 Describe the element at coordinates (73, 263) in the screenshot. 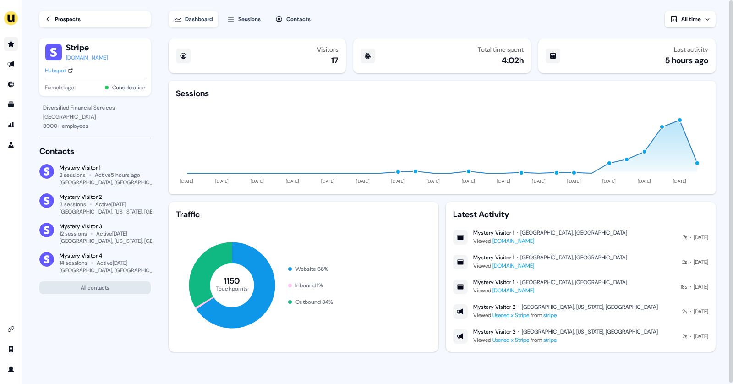

I see `div: 14 sessions` at that location.